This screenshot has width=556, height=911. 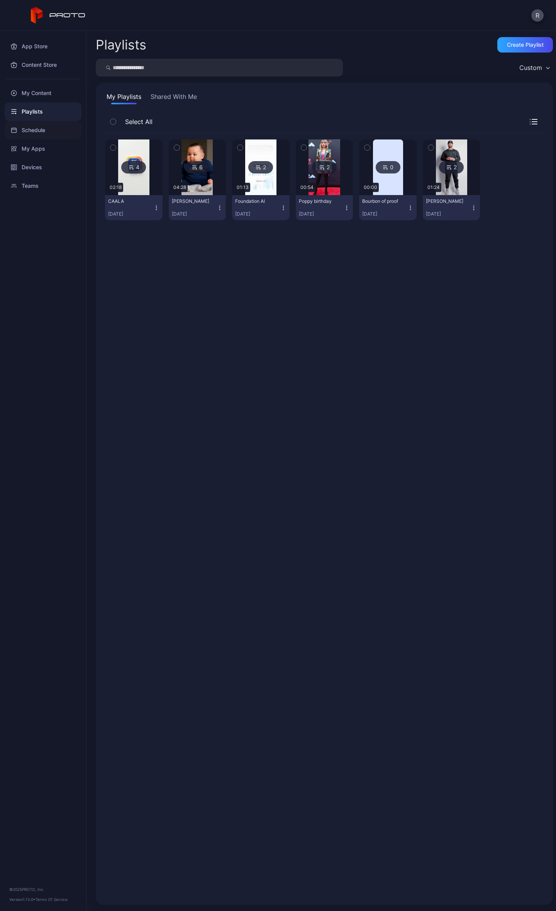 What do you see at coordinates (174, 98) in the screenshot?
I see `button: Shared With Me` at bounding box center [174, 98].